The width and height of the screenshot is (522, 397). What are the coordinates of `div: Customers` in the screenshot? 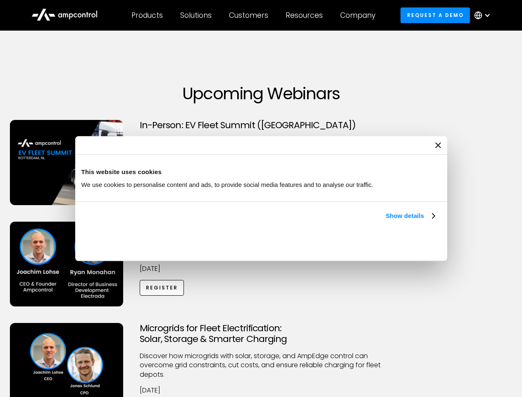 It's located at (249, 15).